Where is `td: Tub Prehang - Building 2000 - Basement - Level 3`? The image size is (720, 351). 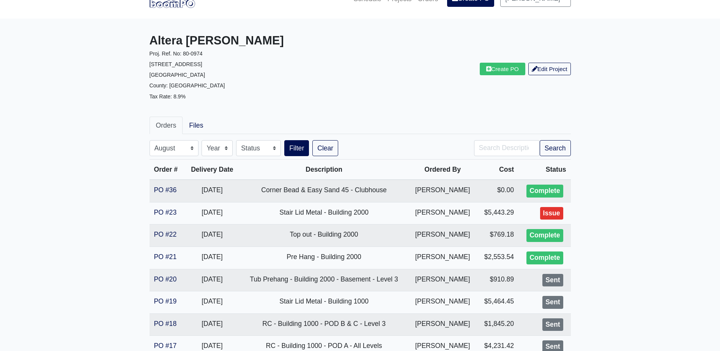 td: Tub Prehang - Building 2000 - Basement - Level 3 is located at coordinates (324, 280).